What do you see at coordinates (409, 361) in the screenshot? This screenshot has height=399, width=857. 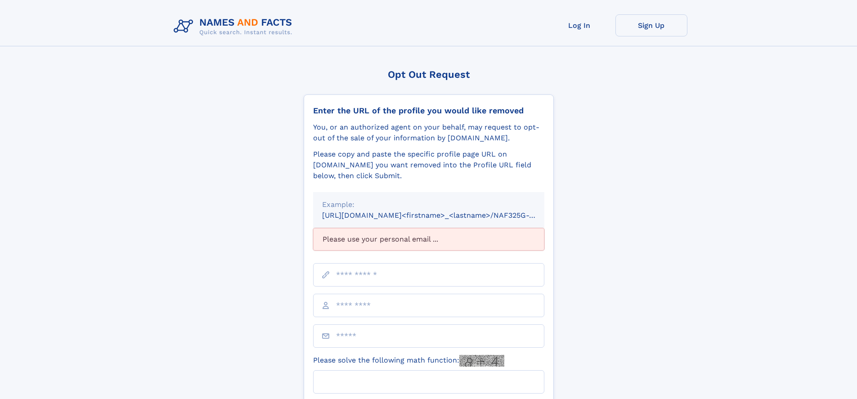 I see `label: Please solve the following math function:` at bounding box center [409, 361].